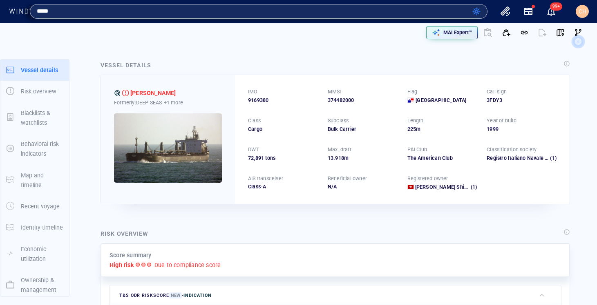 This screenshot has width=597, height=305. I want to click on p: MMSI, so click(334, 92).